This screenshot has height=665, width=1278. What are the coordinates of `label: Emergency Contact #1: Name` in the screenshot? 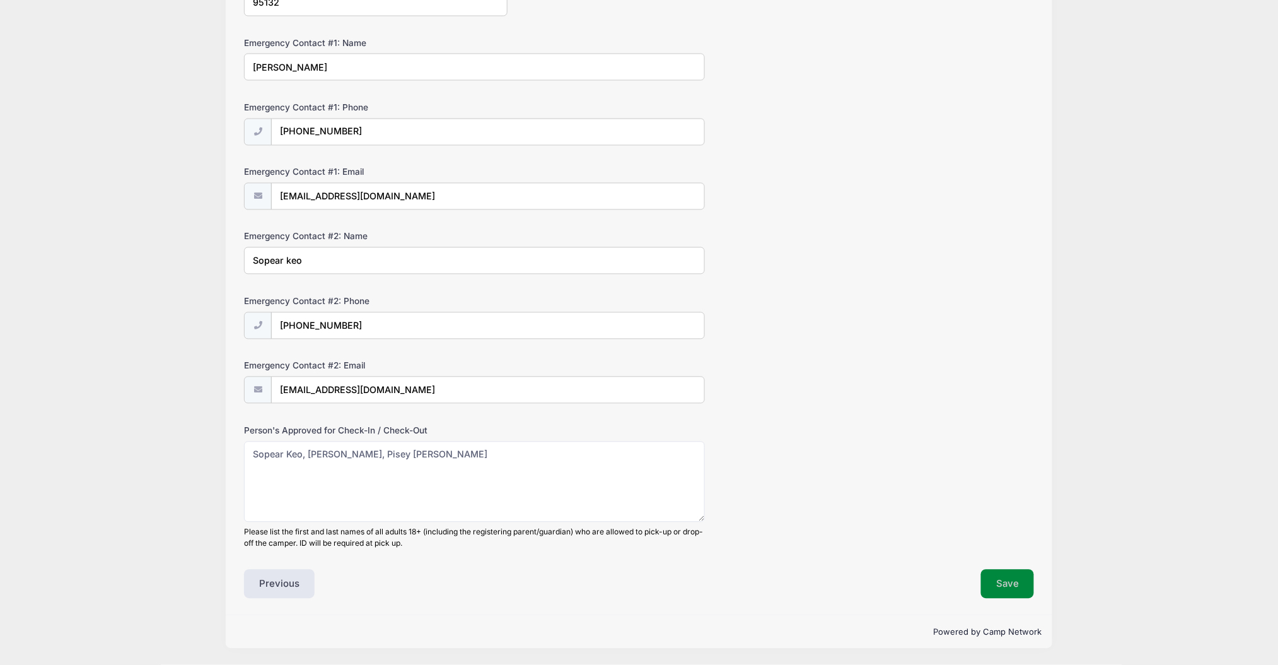 It's located at (376, 43).